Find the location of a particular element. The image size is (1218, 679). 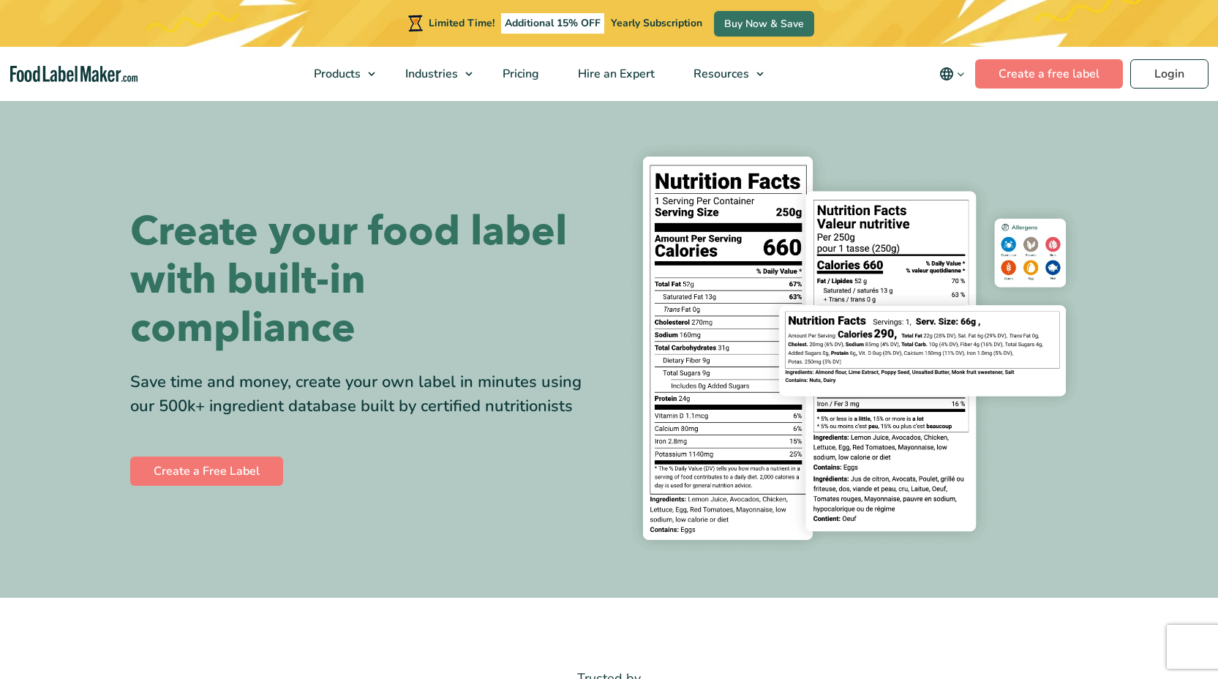

span: Industries is located at coordinates (430, 74).